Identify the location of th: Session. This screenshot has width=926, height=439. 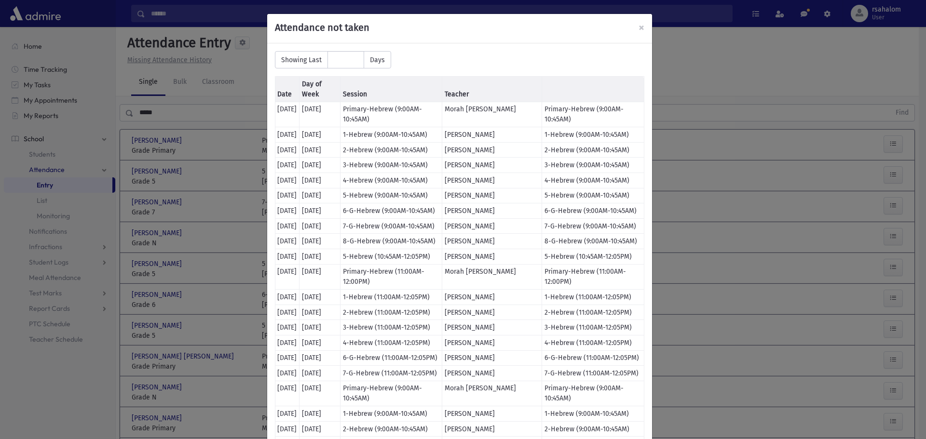
(390, 89).